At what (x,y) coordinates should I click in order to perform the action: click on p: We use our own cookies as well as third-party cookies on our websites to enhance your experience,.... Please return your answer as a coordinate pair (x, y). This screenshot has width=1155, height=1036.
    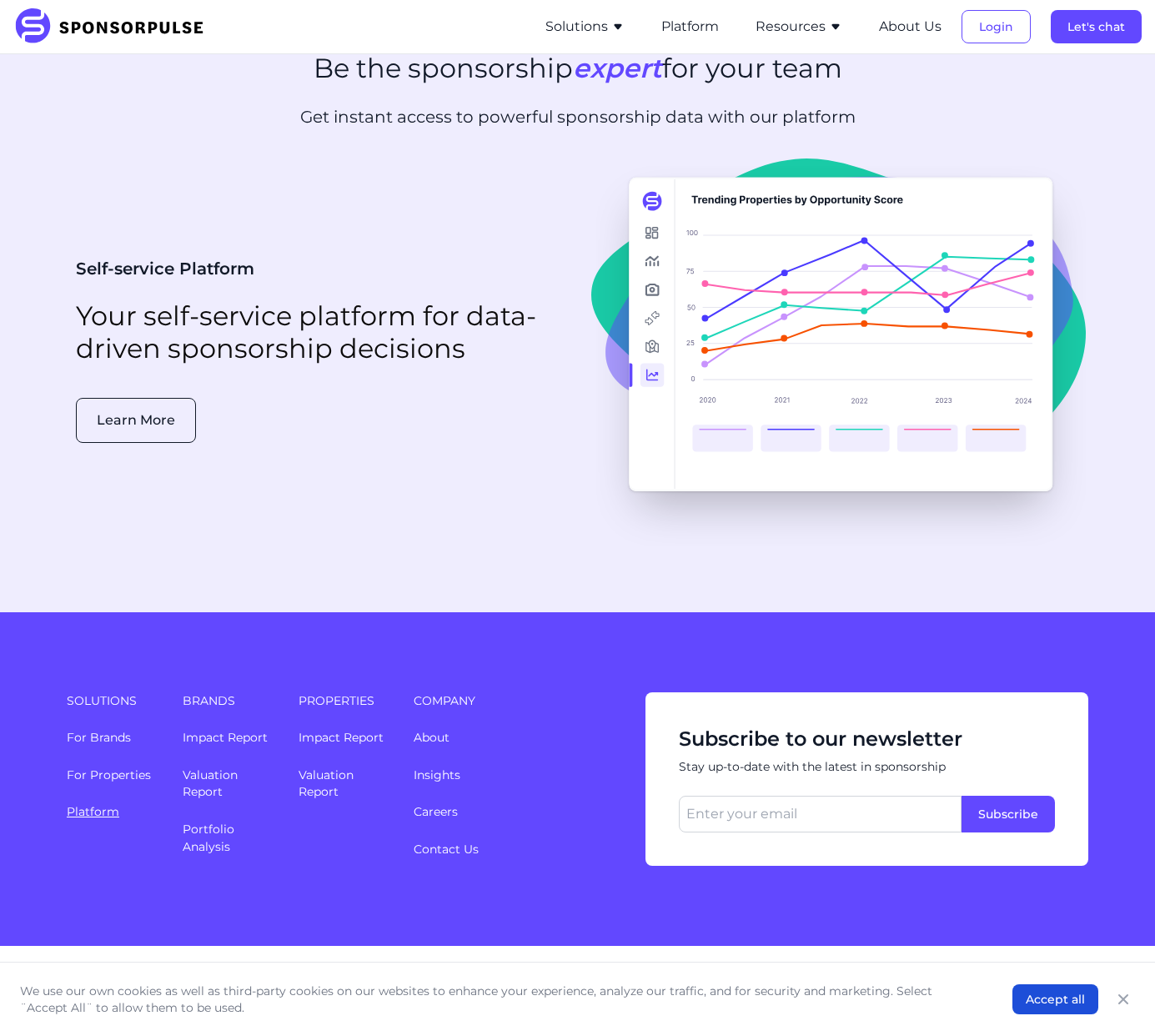
    Looking at the image, I should click on (499, 999).